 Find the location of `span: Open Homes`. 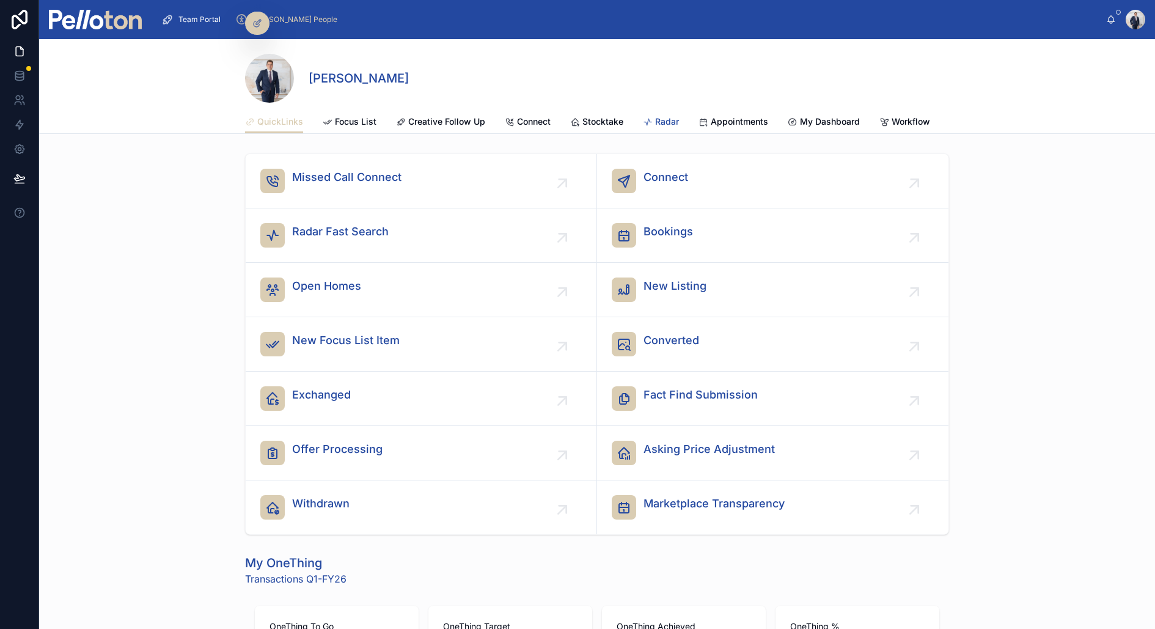

span: Open Homes is located at coordinates (326, 286).